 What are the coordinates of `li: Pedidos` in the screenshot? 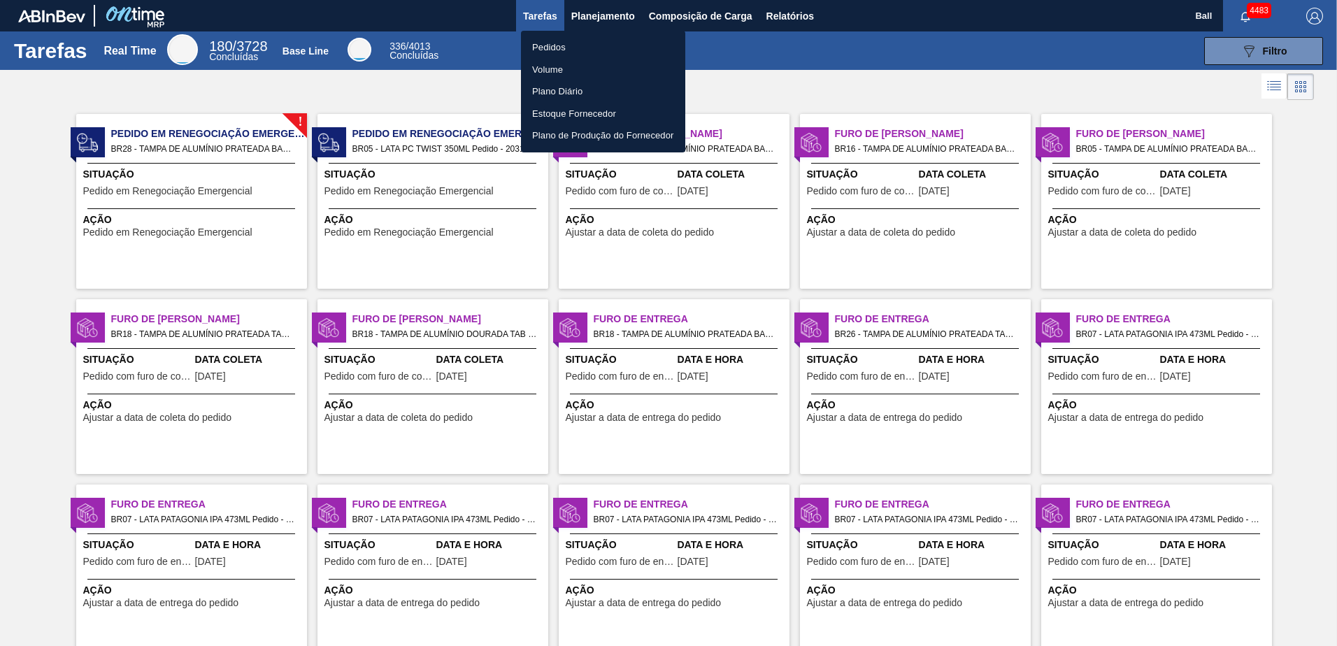 It's located at (603, 48).